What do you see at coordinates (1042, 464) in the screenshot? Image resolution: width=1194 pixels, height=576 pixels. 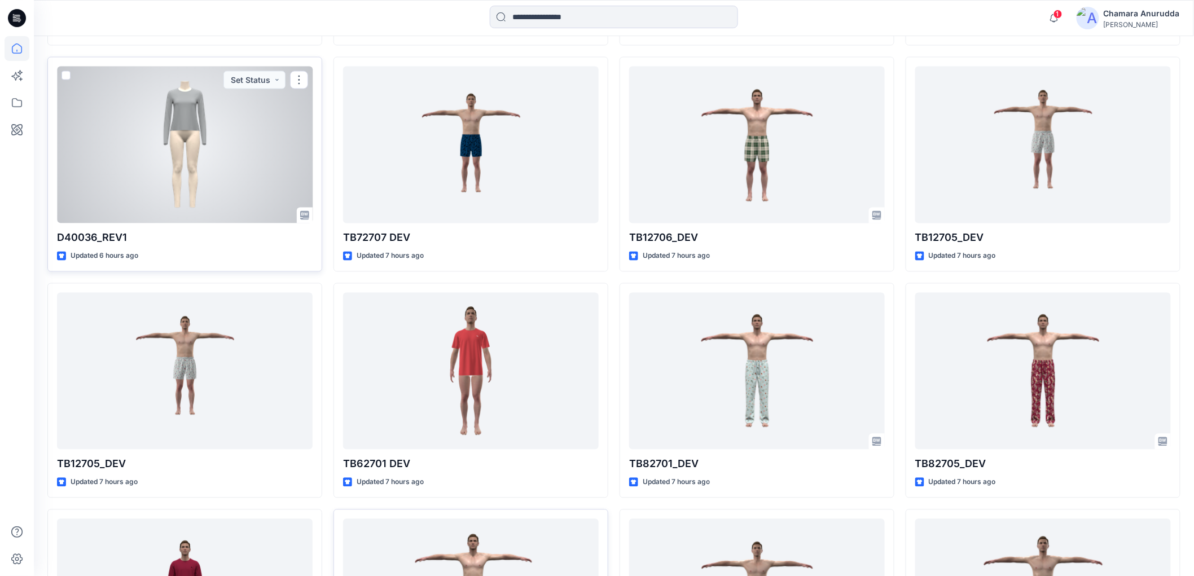 I see `p: TB82705_DEV` at bounding box center [1042, 464].